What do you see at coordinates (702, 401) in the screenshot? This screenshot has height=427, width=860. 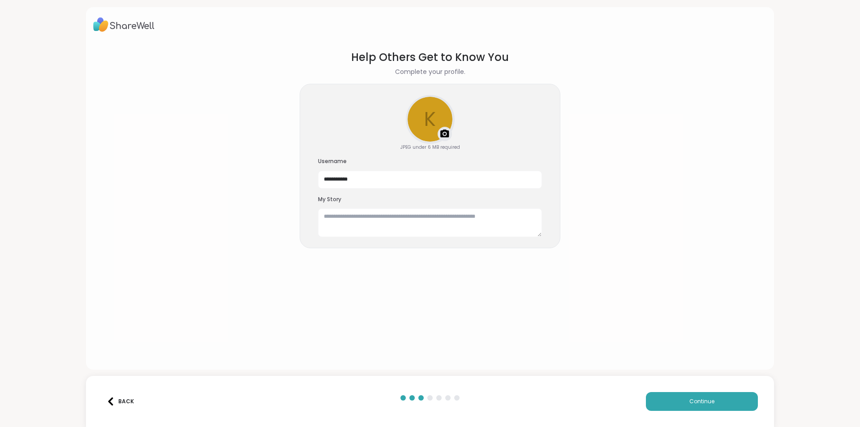 I see `span: Continue` at bounding box center [702, 401].